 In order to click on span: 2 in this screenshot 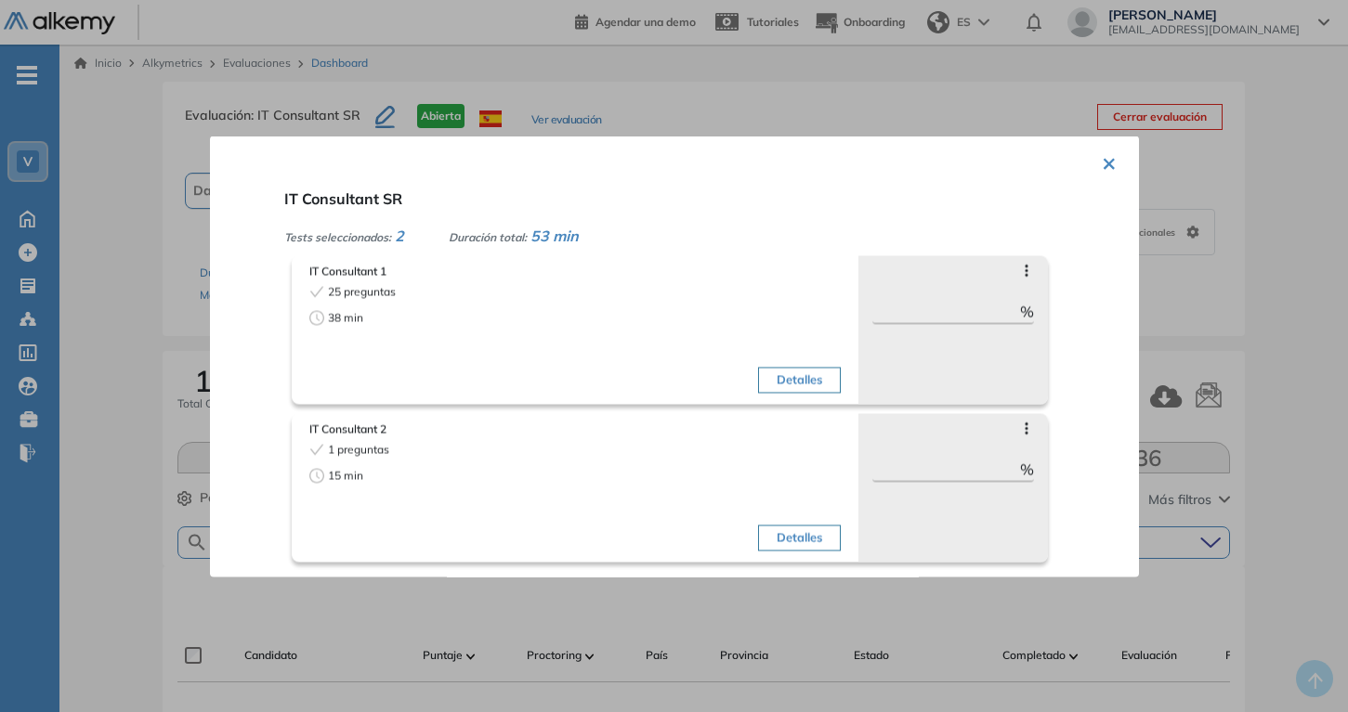, I will do `click(399, 235)`.